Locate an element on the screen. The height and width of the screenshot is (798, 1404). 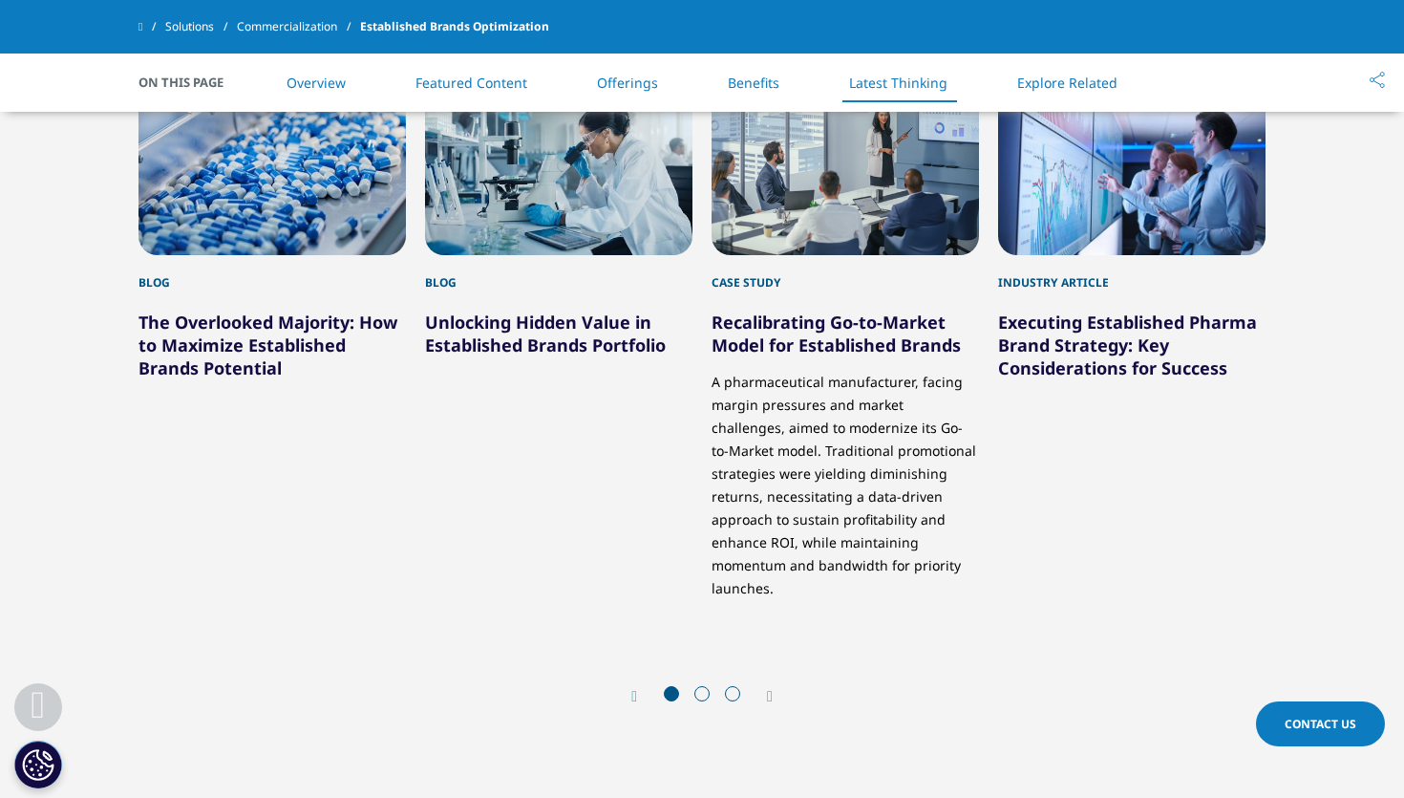
div: 3 / 11 is located at coordinates (845, 340).